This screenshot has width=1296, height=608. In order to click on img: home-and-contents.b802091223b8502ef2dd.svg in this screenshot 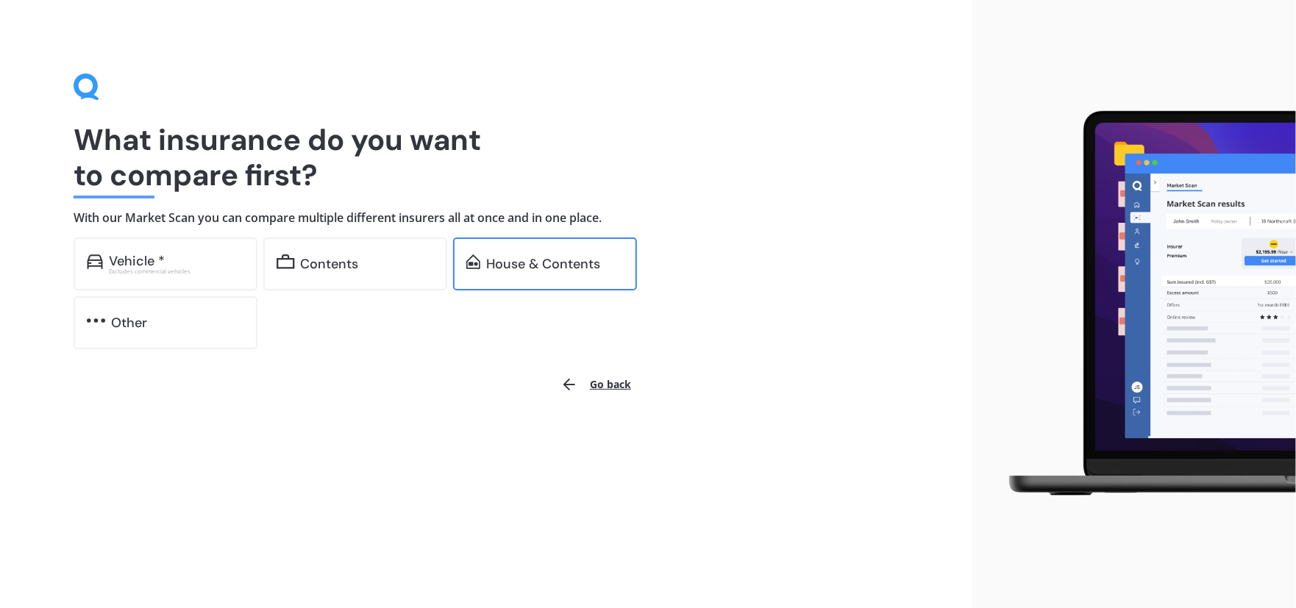, I will do `click(473, 262)`.